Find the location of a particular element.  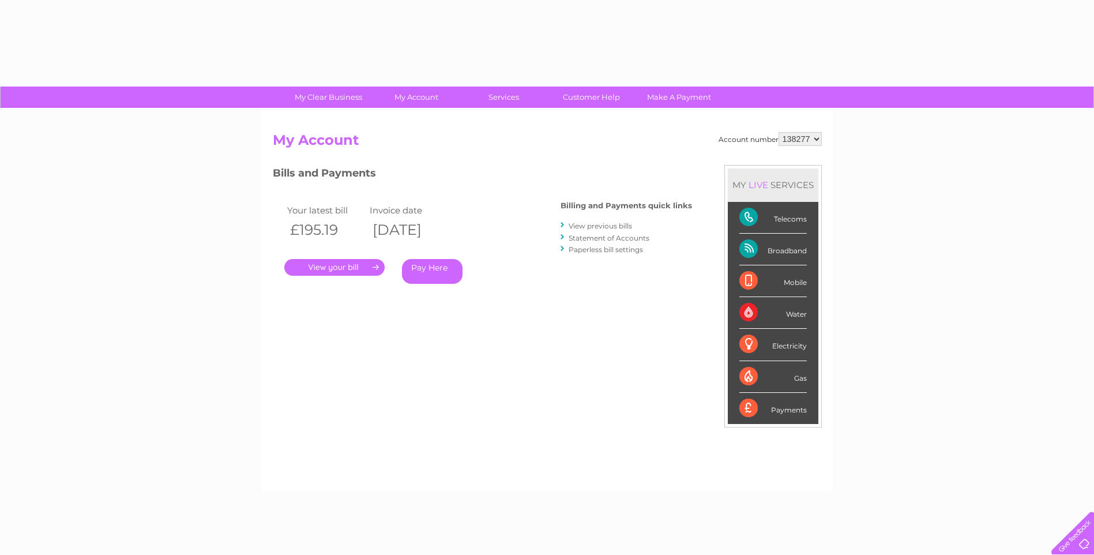

div: Account number is located at coordinates (770, 139).